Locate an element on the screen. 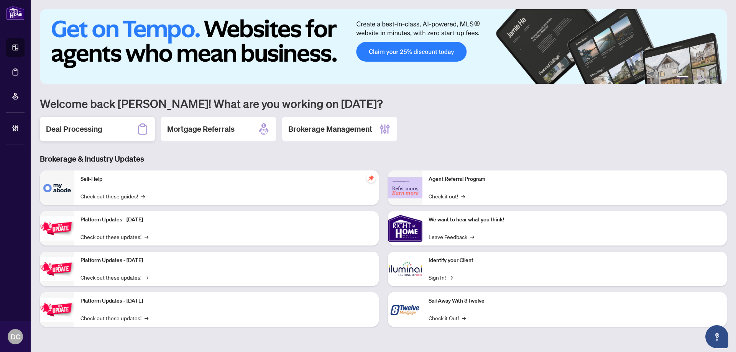 The image size is (736, 352). p: Agent Referral Program is located at coordinates (574, 179).